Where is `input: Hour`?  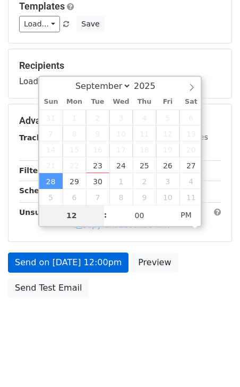 input: Hour is located at coordinates (72, 216).